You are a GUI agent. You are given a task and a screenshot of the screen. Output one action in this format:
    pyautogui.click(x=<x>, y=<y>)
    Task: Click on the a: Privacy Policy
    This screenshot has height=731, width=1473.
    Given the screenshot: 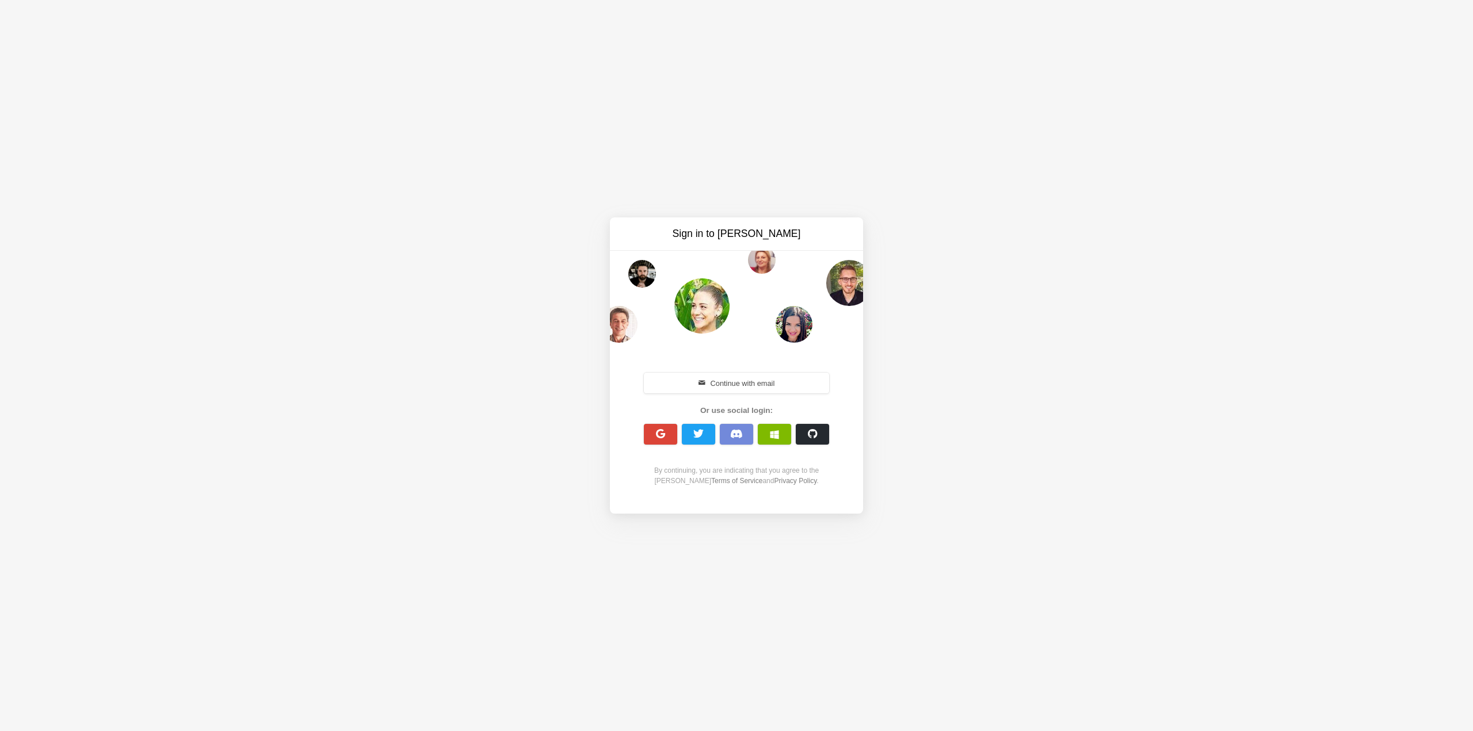 What is the action you would take?
    pyautogui.click(x=795, y=481)
    